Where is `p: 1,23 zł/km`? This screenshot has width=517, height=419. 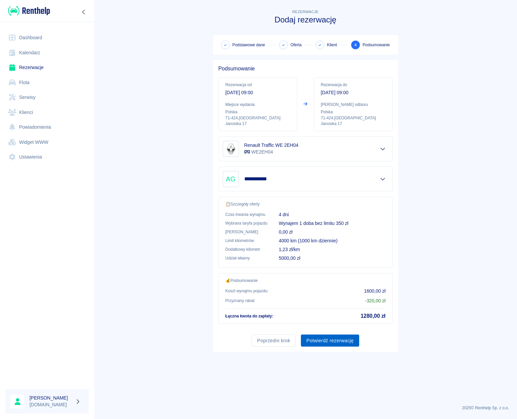 p: 1,23 zł/km is located at coordinates (332, 249).